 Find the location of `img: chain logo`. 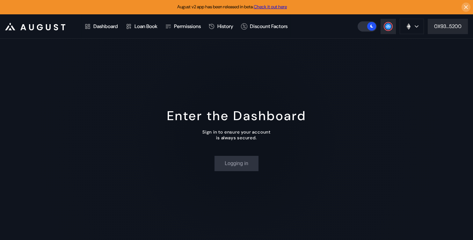

img: chain logo is located at coordinates (409, 26).